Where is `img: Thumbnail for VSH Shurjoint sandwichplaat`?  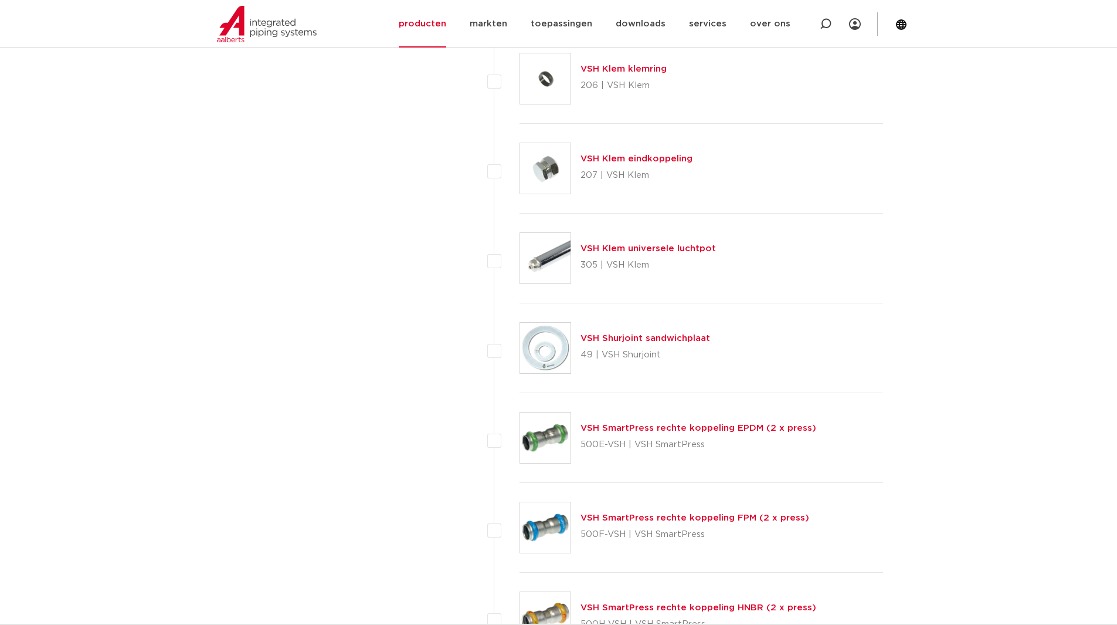
img: Thumbnail for VSH Shurjoint sandwichplaat is located at coordinates (546, 348).